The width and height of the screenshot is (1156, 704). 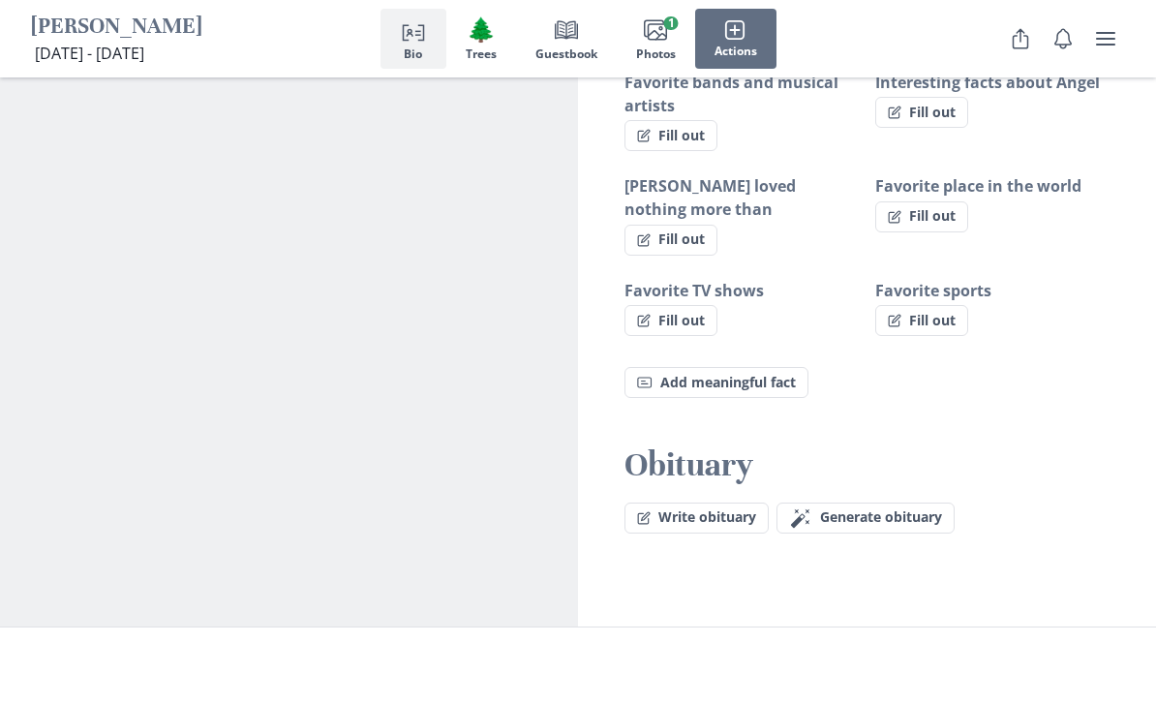 What do you see at coordinates (1063, 39) in the screenshot?
I see `button: Notifications` at bounding box center [1063, 39].